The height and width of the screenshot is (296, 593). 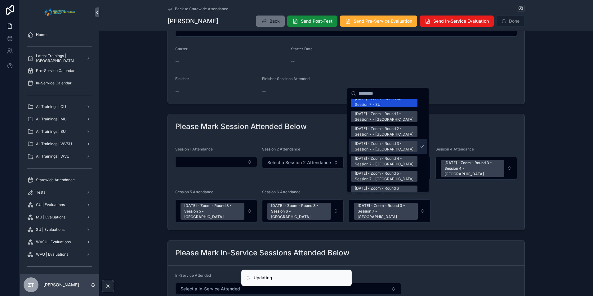 I want to click on div: Updating..., so click(x=265, y=278).